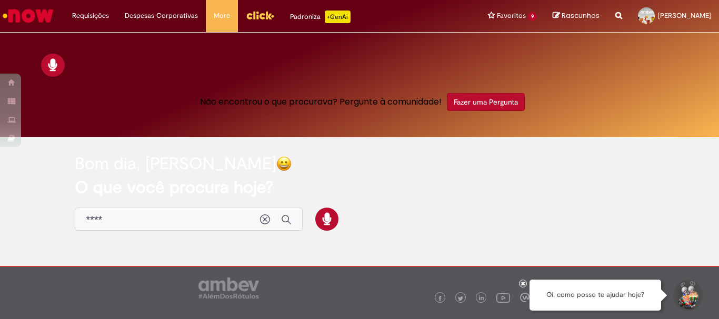 This screenshot has height=319, width=719. What do you see at coordinates (161, 16) in the screenshot?
I see `span: Despesas Corporativas` at bounding box center [161, 16].